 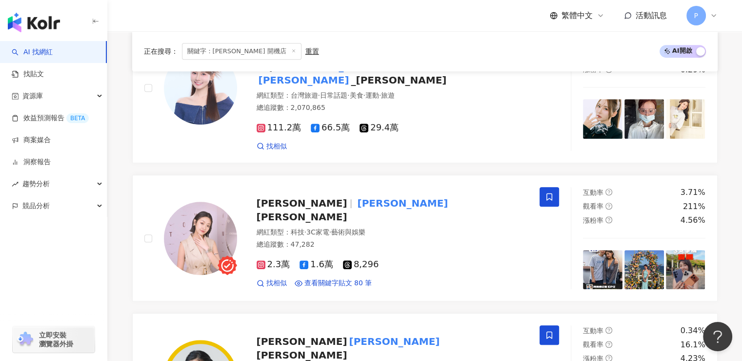 What do you see at coordinates (652, 15) in the screenshot?
I see `span: 活動訊息` at bounding box center [652, 15].